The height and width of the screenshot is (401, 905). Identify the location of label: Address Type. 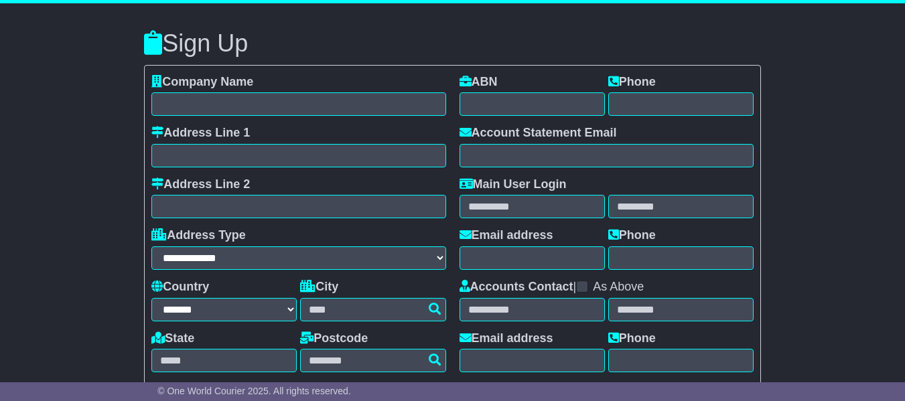
(198, 236).